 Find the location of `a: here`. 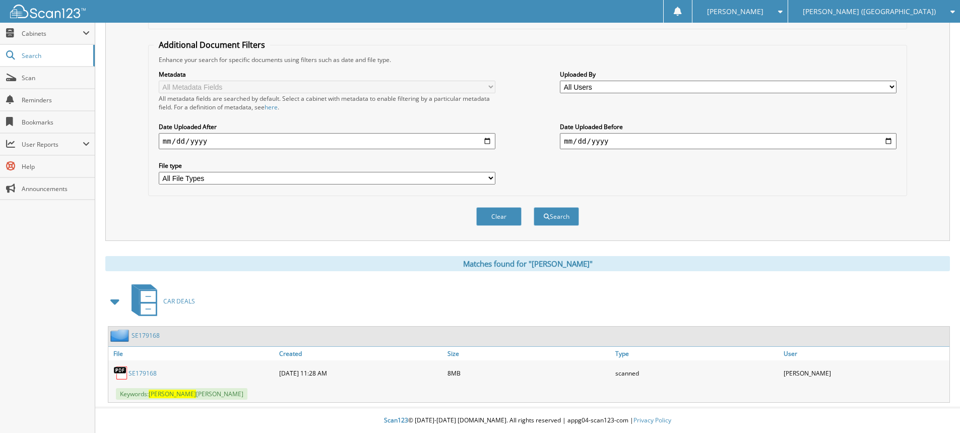

a: here is located at coordinates (271, 107).